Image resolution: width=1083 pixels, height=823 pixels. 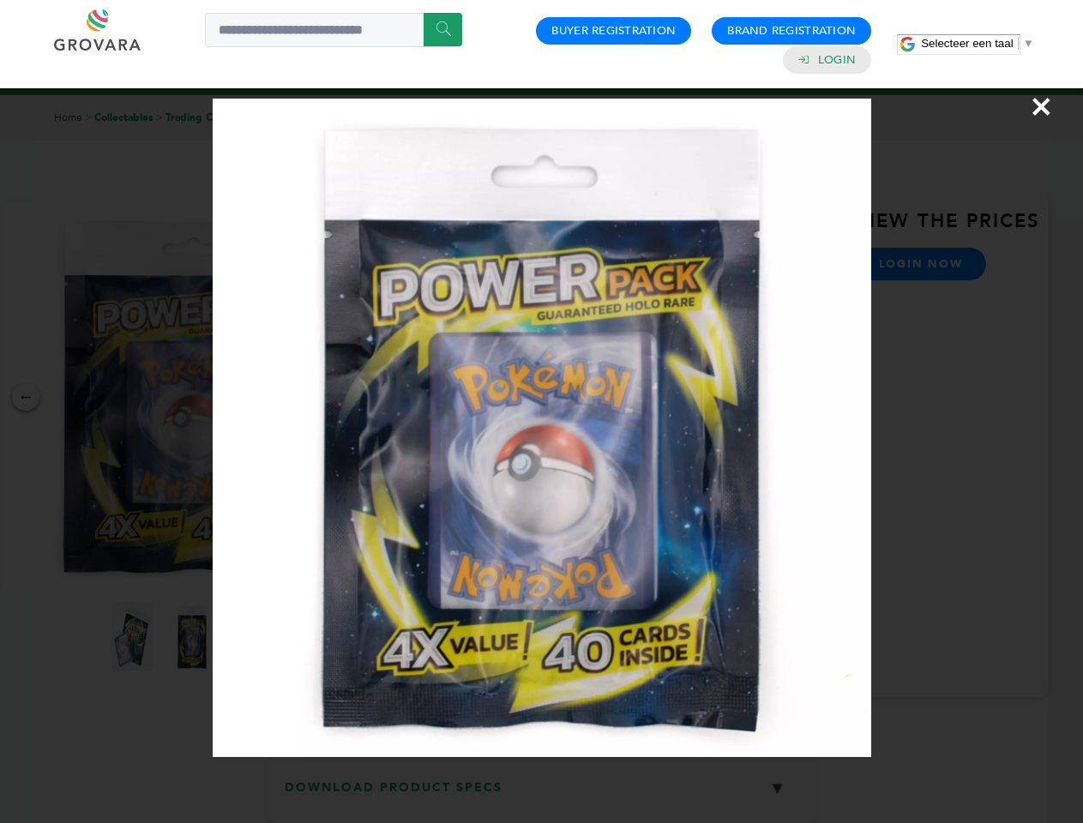 I want to click on a: Brand Registration, so click(x=792, y=31).